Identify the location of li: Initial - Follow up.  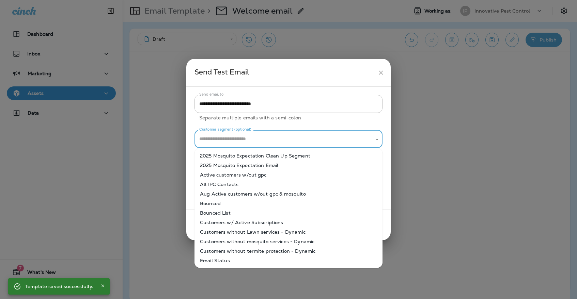
(288, 270).